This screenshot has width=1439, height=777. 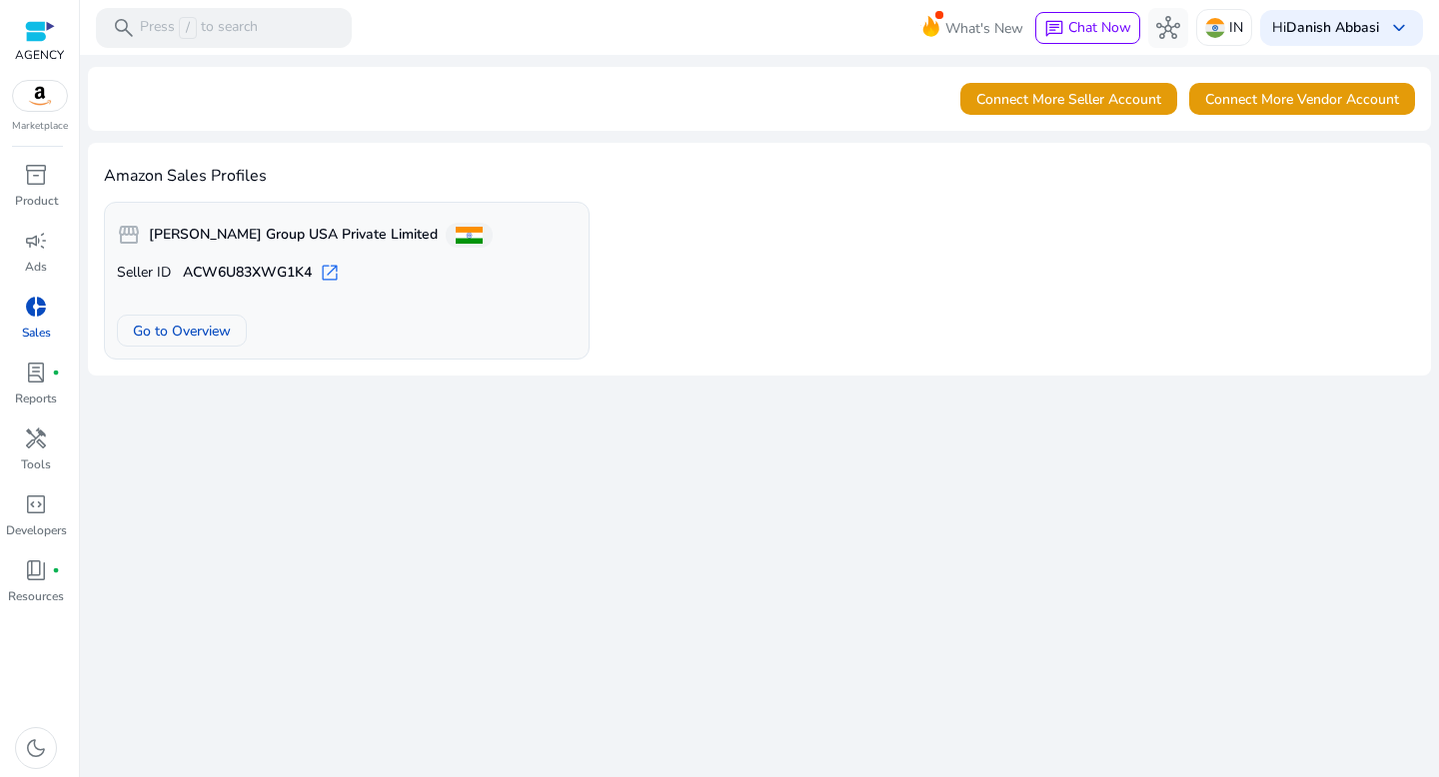 What do you see at coordinates (36, 505) in the screenshot?
I see `span: code_blocks` at bounding box center [36, 505].